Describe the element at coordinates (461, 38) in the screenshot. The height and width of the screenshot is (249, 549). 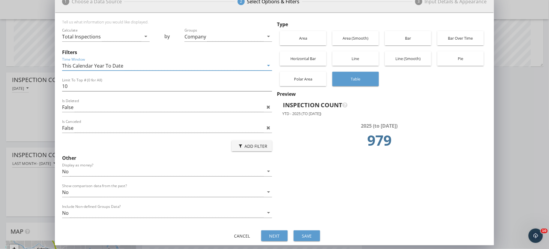
I see `div: Bar Over Time` at that location.